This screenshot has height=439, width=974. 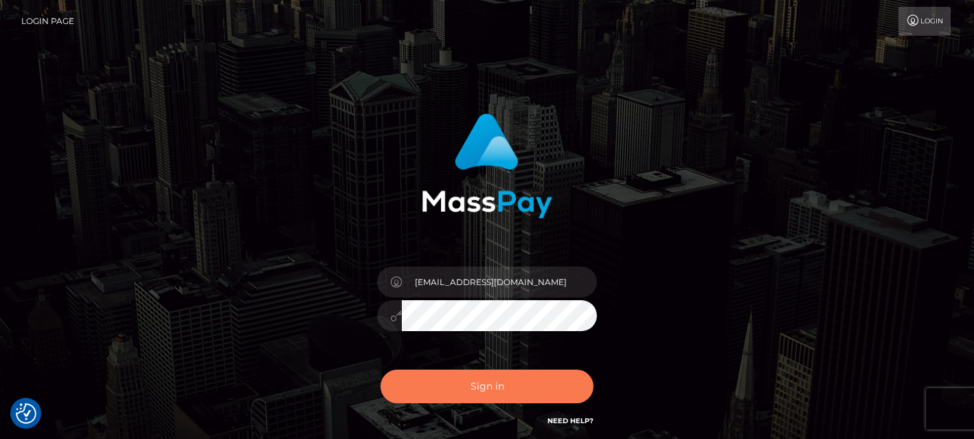 What do you see at coordinates (499, 282) in the screenshot?
I see `input: Username...` at bounding box center [499, 282].